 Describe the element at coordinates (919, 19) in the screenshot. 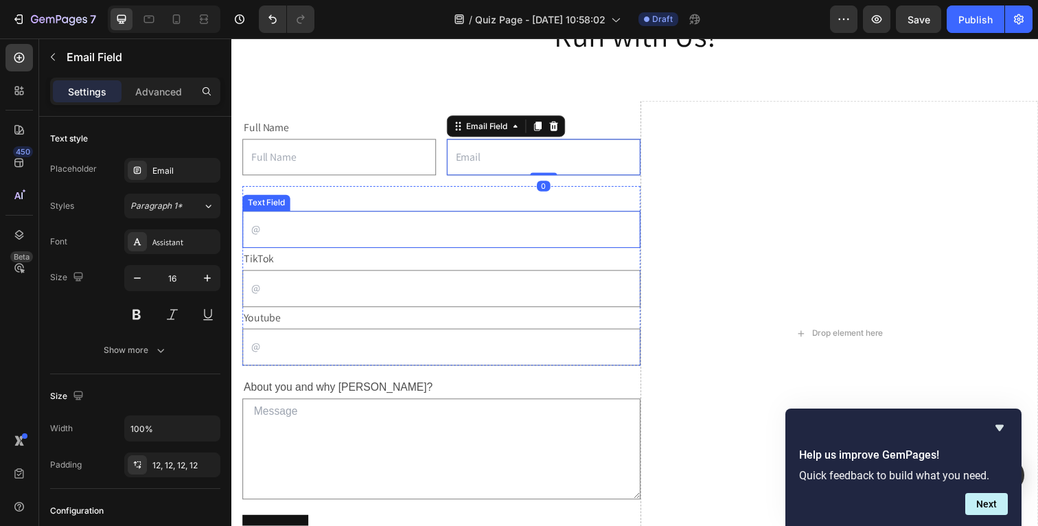

I see `button: Save` at that location.